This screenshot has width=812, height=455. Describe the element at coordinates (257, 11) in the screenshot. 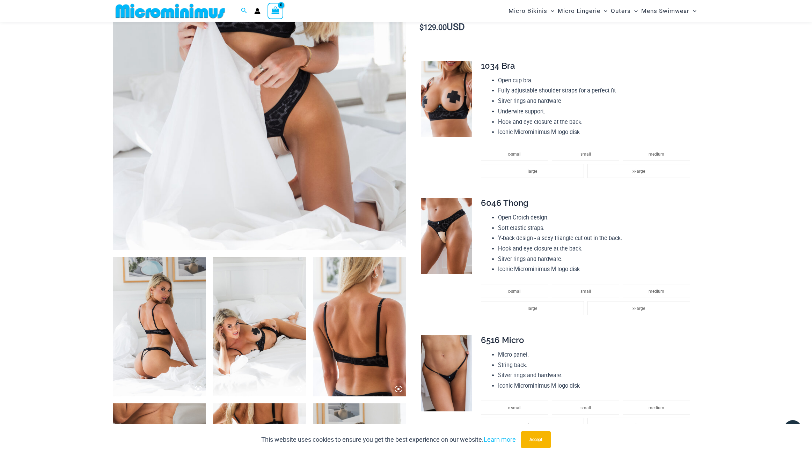

I see `a: Account icon link` at that location.